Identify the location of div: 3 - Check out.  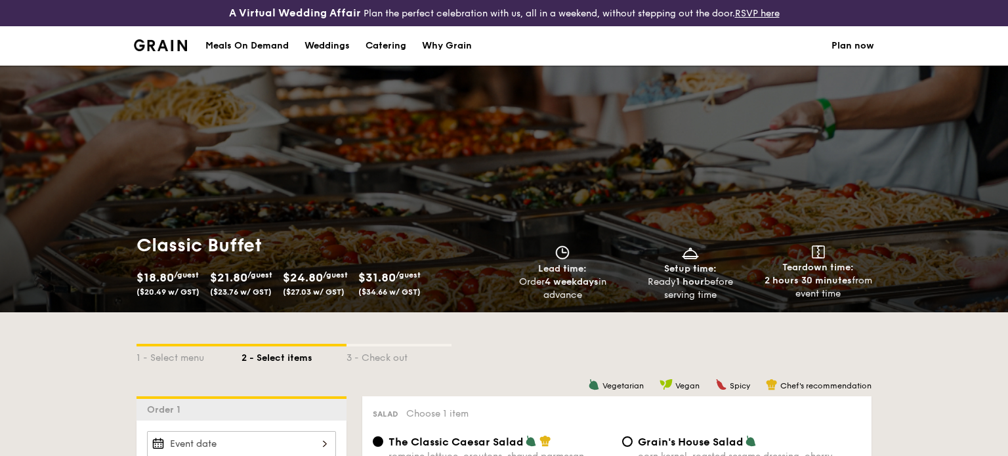
(399, 356).